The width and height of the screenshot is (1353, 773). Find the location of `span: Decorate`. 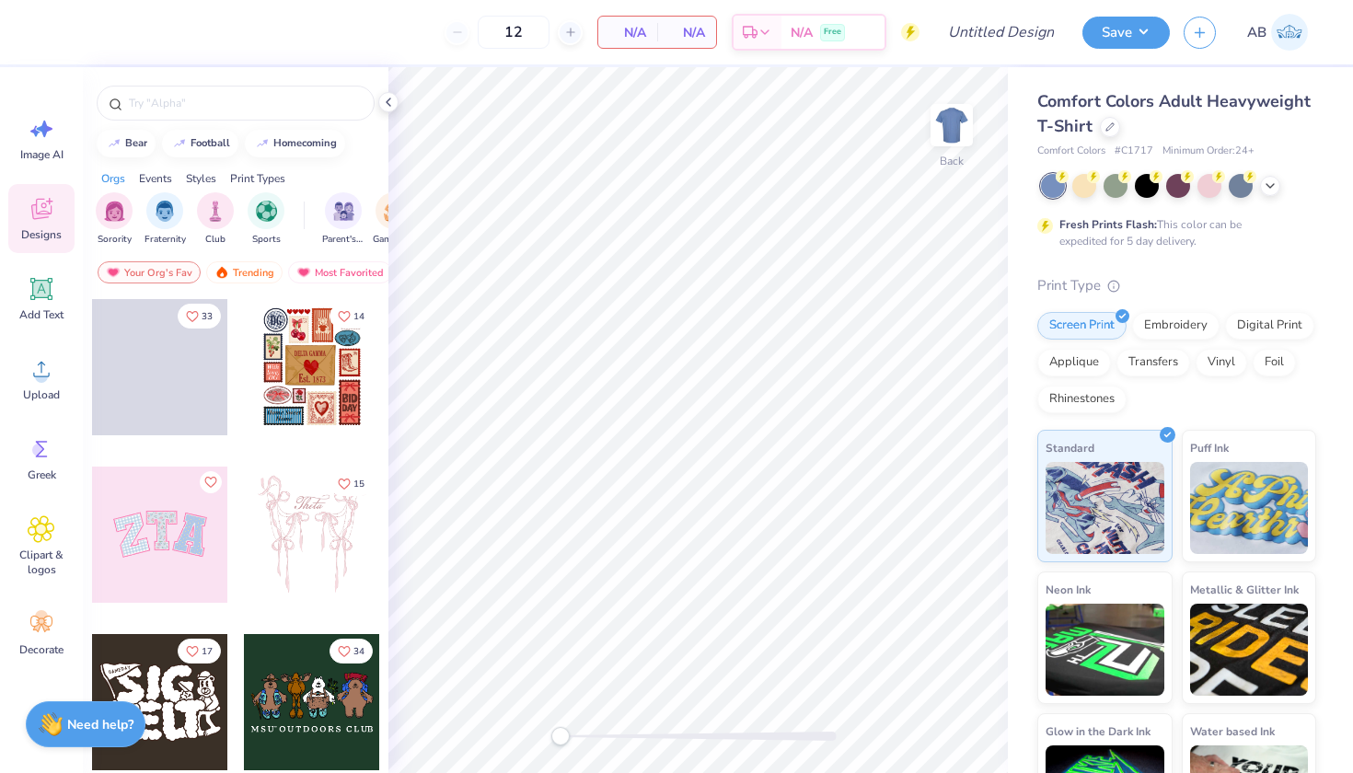

span: Decorate is located at coordinates (41, 650).